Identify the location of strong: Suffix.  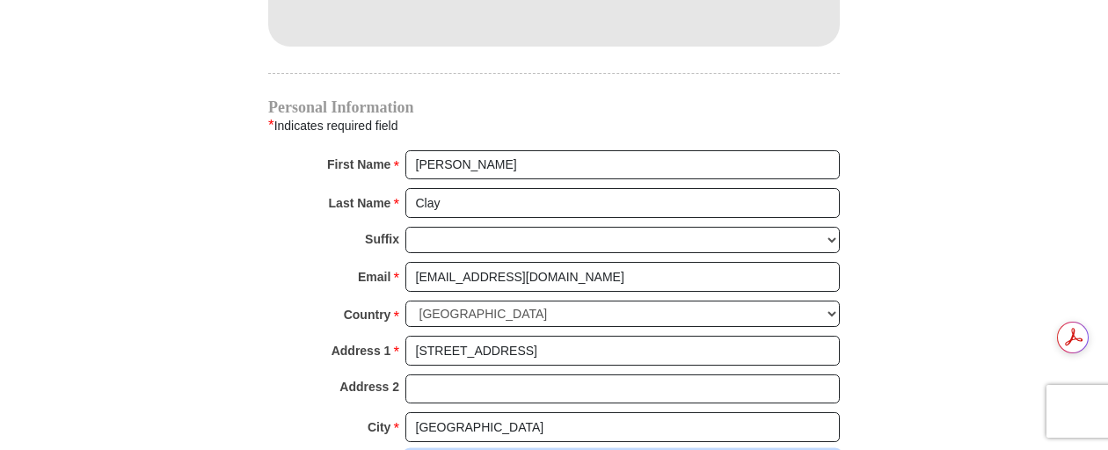
(382, 239).